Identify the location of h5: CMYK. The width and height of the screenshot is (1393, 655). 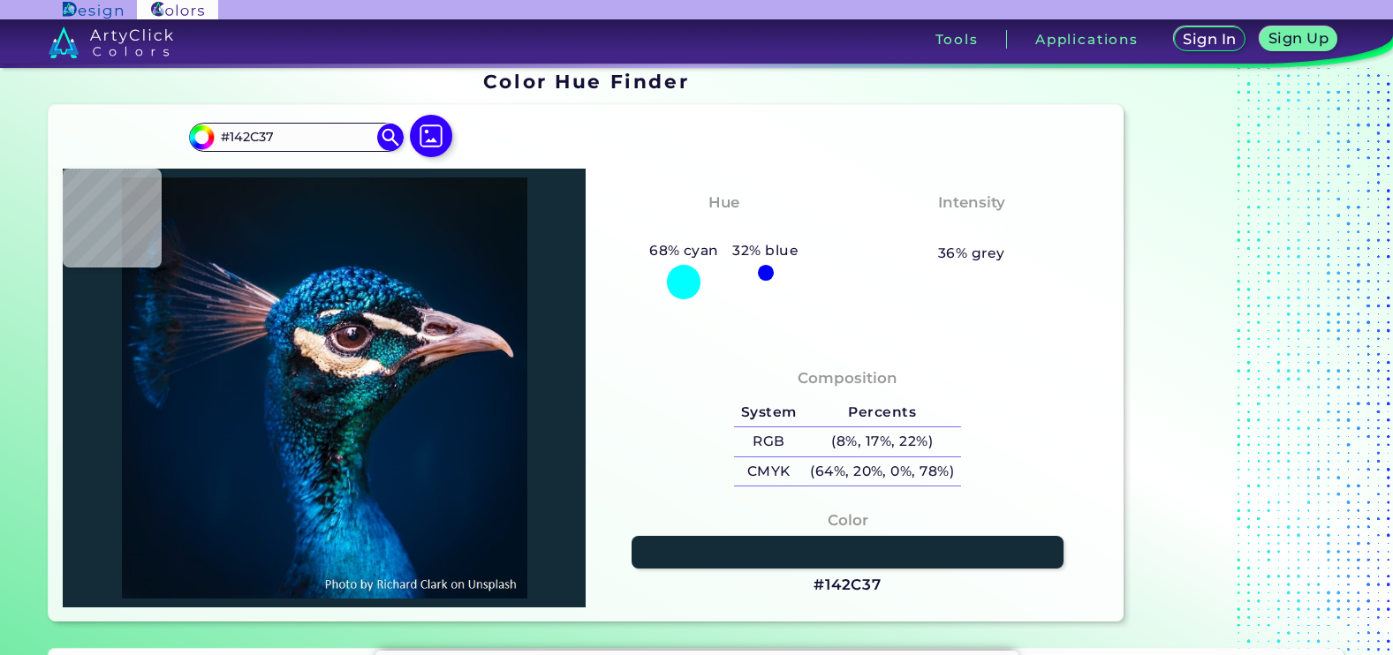
(768, 472).